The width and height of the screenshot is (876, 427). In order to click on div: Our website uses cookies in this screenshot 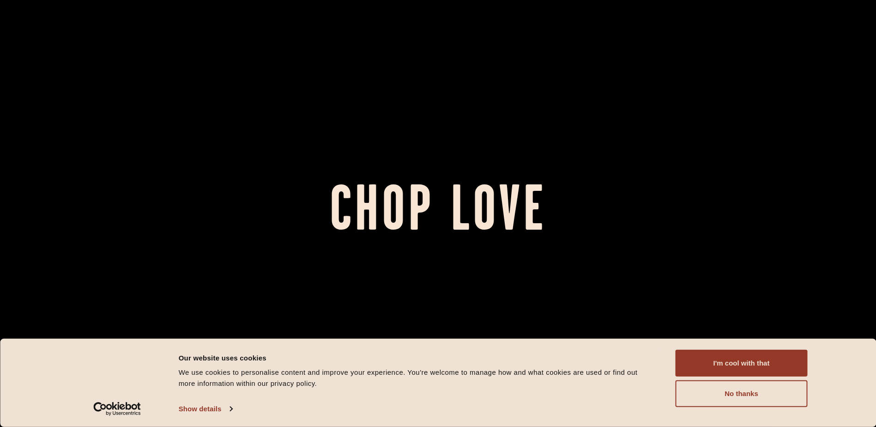, I will do `click(417, 358)`.